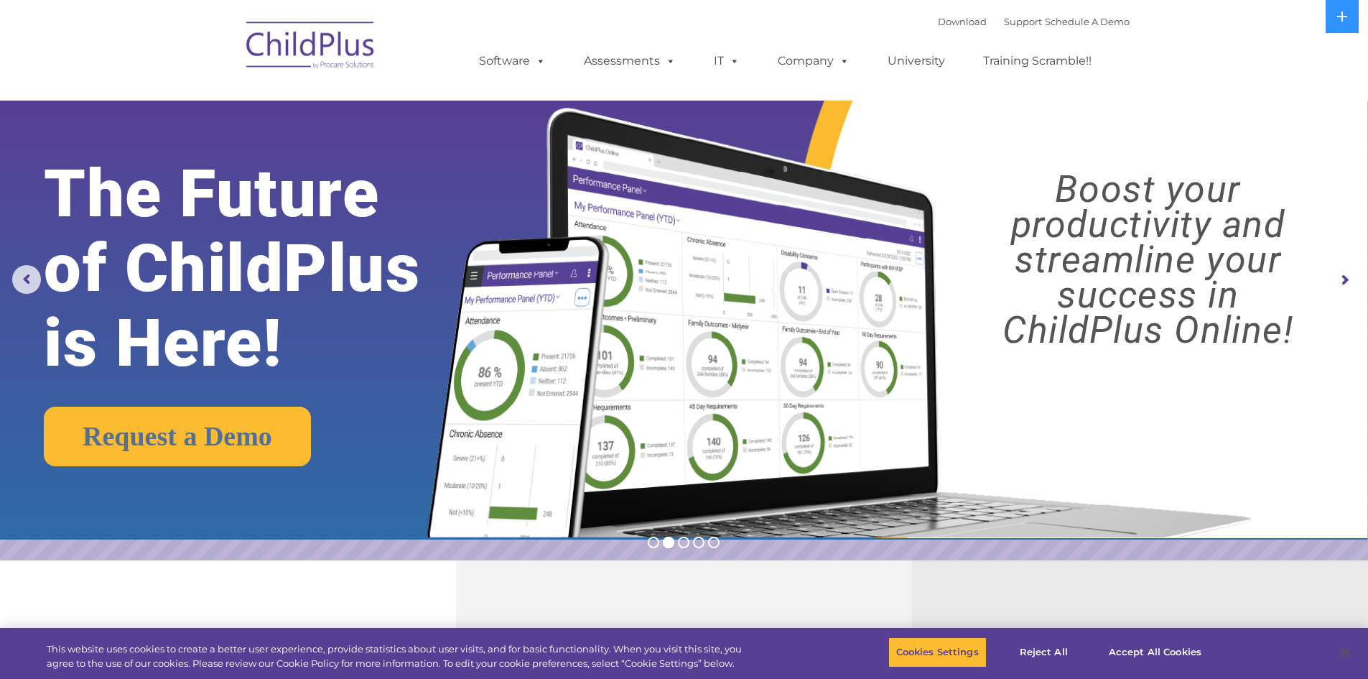 The width and height of the screenshot is (1368, 679). Describe the element at coordinates (177, 436) in the screenshot. I see `a: Request a Demo` at that location.